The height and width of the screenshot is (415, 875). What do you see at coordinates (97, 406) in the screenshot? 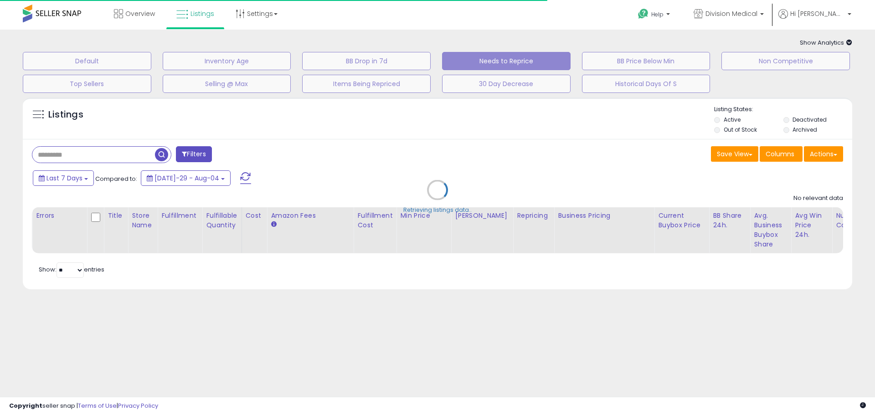
I see `a: Terms of Use` at bounding box center [97, 406].